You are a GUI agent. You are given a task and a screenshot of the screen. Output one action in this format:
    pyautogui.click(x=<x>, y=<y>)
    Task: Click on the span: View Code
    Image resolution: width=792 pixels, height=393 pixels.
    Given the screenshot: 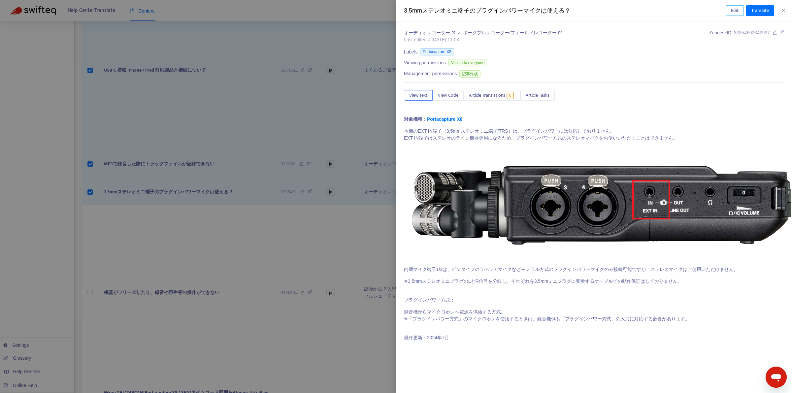 What is the action you would take?
    pyautogui.click(x=448, y=95)
    